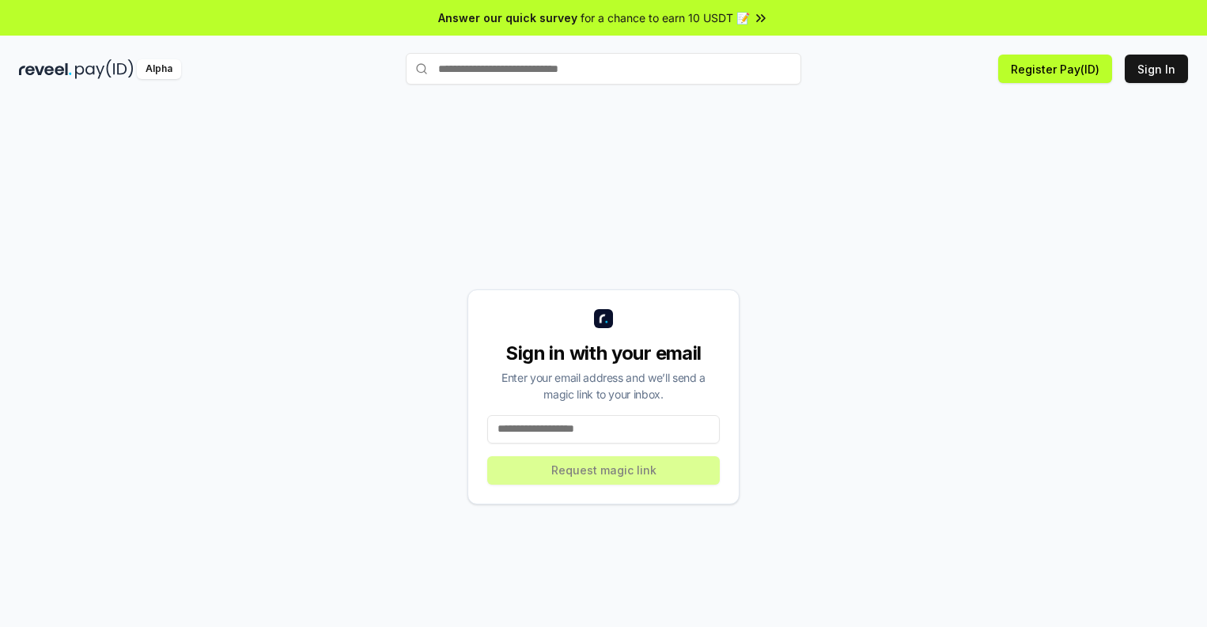 This screenshot has height=627, width=1207. Describe the element at coordinates (508, 17) in the screenshot. I see `span: Answer our quick survey` at that location.